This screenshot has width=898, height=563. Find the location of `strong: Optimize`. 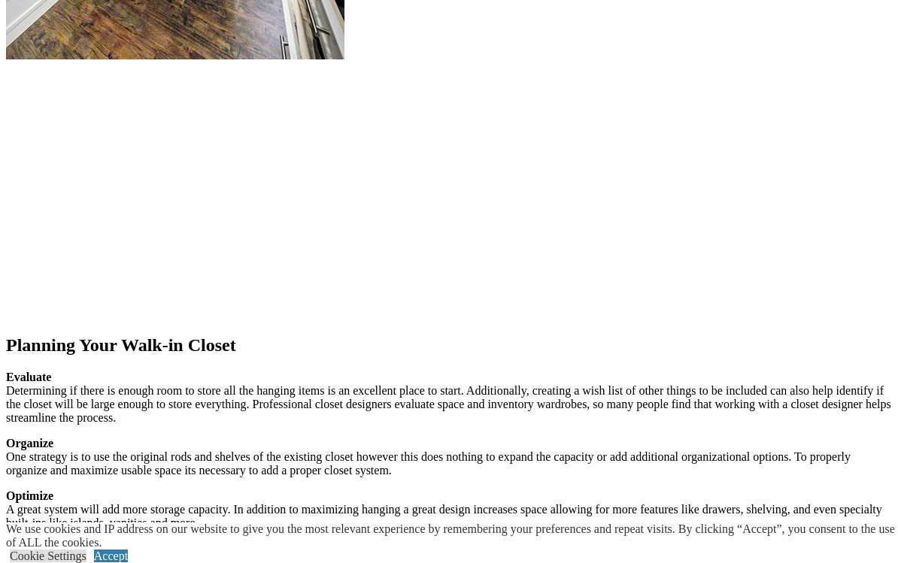

strong: Optimize is located at coordinates (29, 495).